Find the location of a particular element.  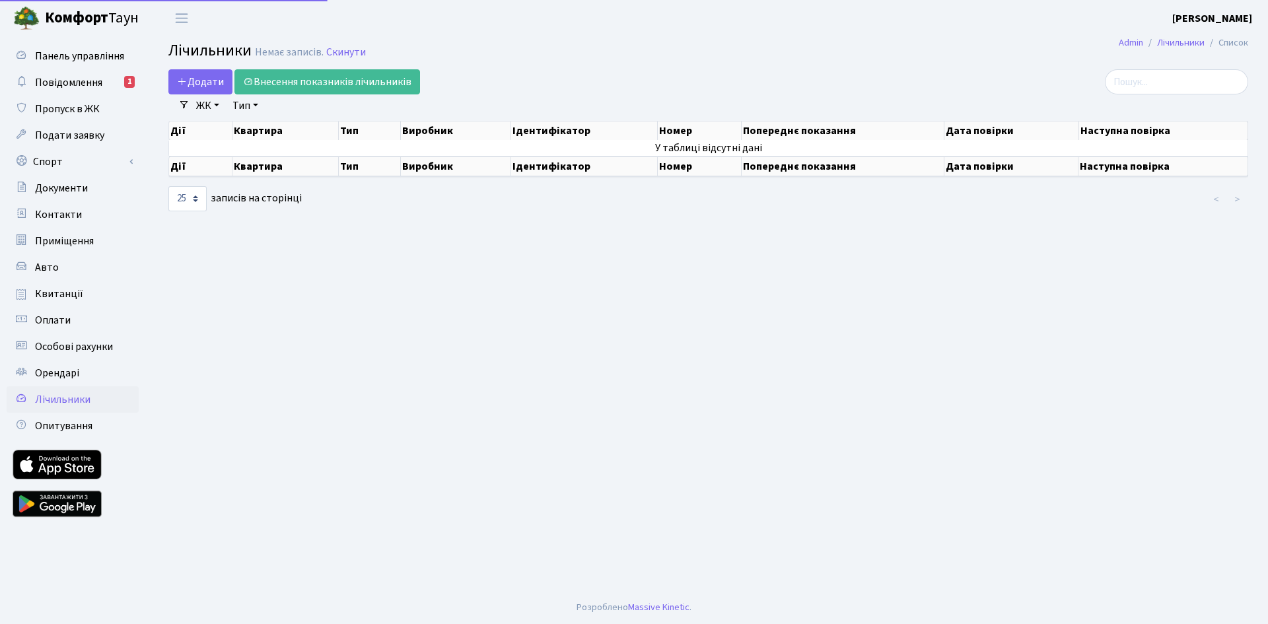

label: записів на сторінці is located at coordinates (235, 199).